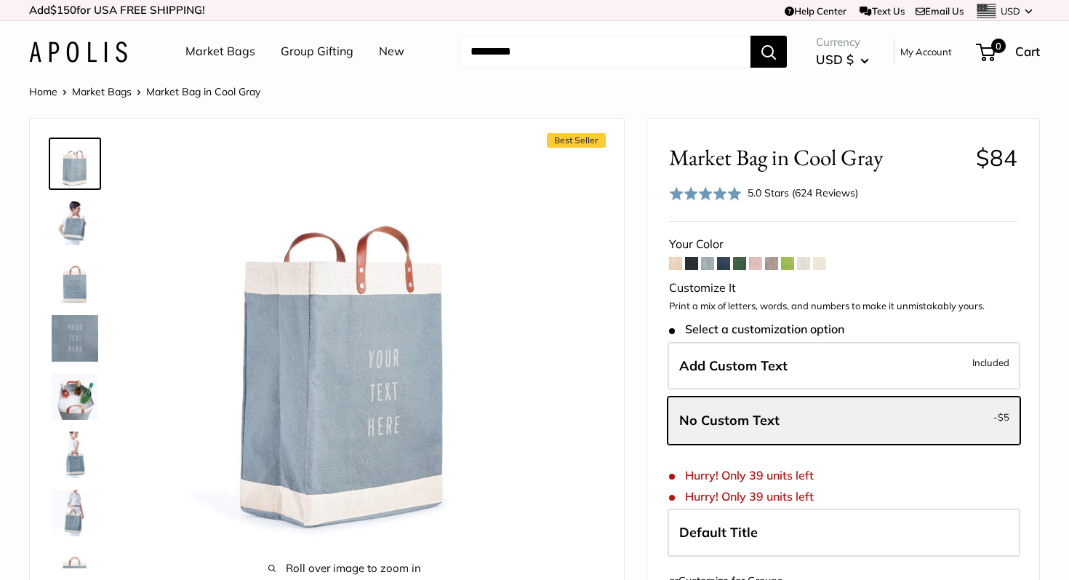 This screenshot has width=1069, height=580. Describe the element at coordinates (844, 420) in the screenshot. I see `label: Leave Blank` at that location.